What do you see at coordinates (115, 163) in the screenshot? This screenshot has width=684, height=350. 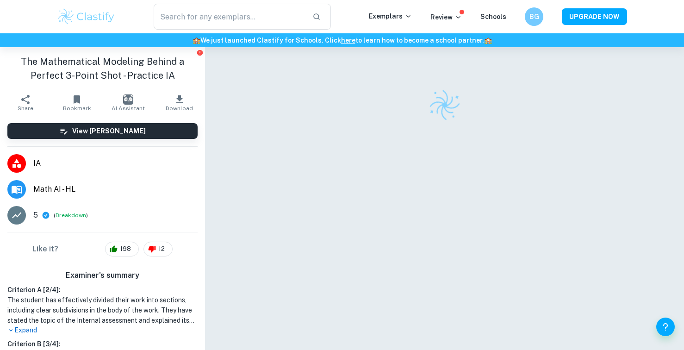 I see `span: IA` at bounding box center [115, 163].